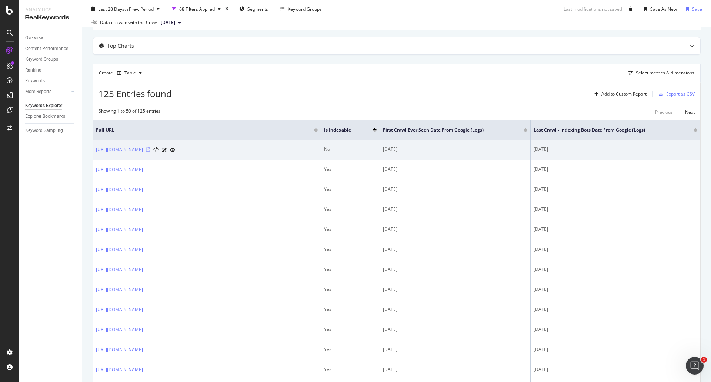 The height and width of the screenshot is (382, 711). I want to click on button: Add to Custom Report, so click(619, 94).